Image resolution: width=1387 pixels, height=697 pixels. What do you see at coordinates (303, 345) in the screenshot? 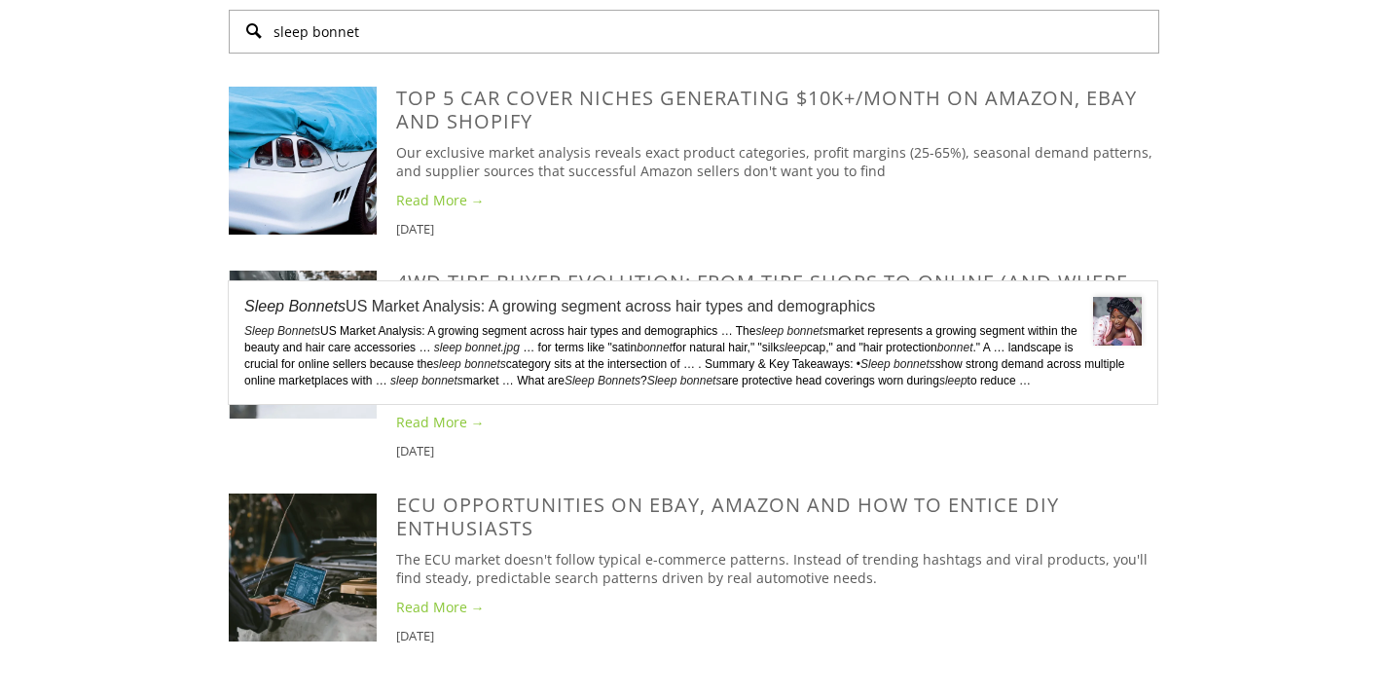
I see `img: 4WD Tire Buyer Evolution: From Tire Shops to Online (And Where Sellers Can Win Sales)` at bounding box center [303, 345].